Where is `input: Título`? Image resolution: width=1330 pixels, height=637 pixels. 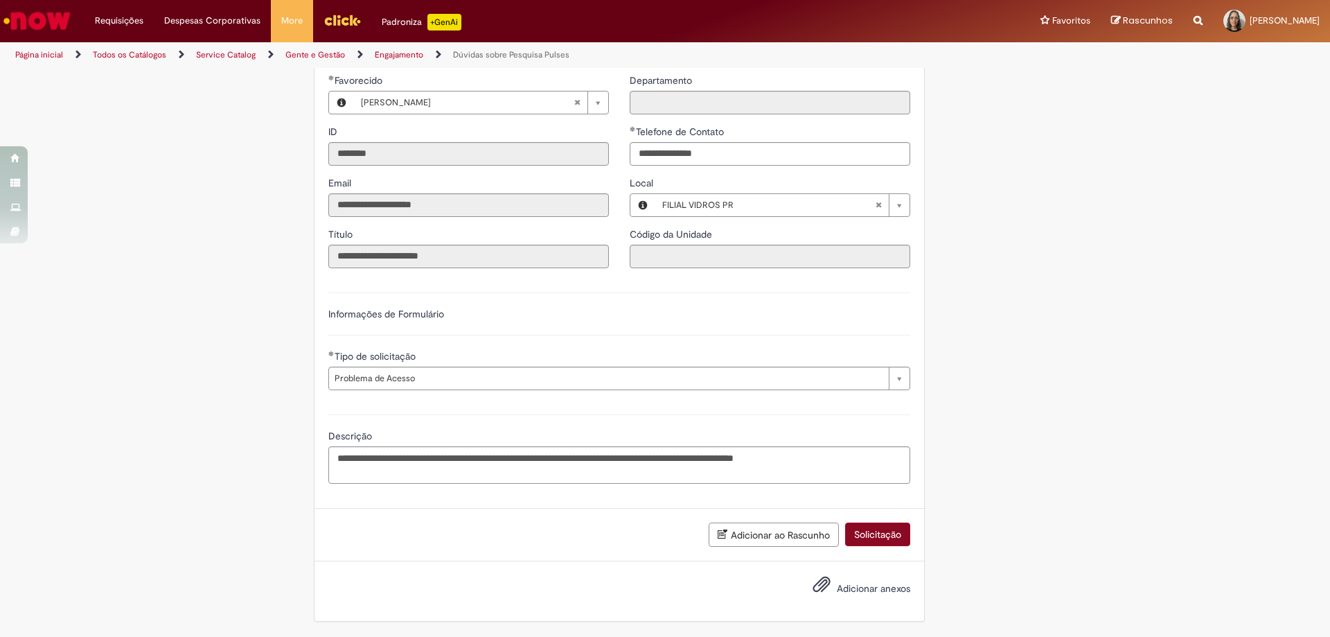 input: Título is located at coordinates (468, 256).